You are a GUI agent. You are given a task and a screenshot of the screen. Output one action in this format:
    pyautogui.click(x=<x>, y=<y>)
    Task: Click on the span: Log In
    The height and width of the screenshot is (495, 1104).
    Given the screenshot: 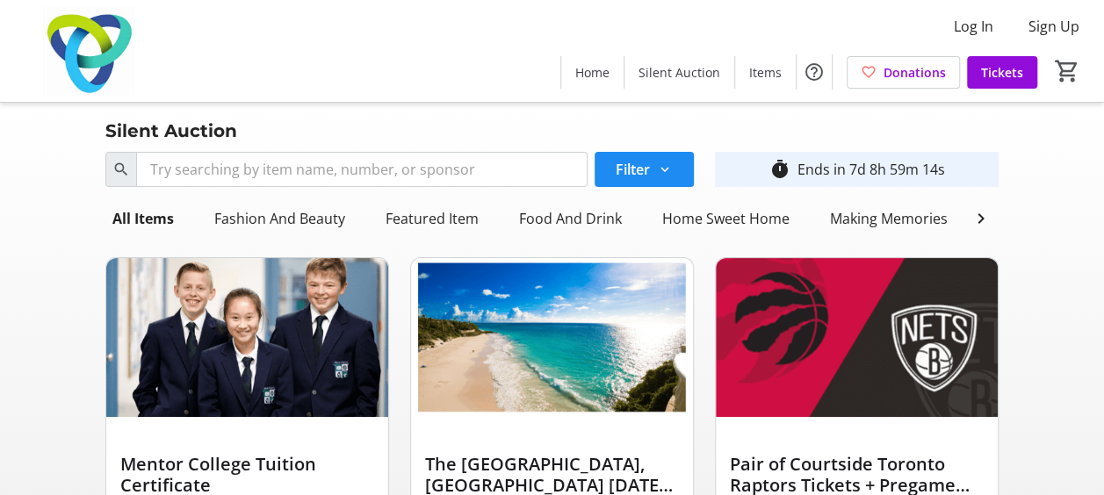 What is the action you would take?
    pyautogui.click(x=973, y=26)
    